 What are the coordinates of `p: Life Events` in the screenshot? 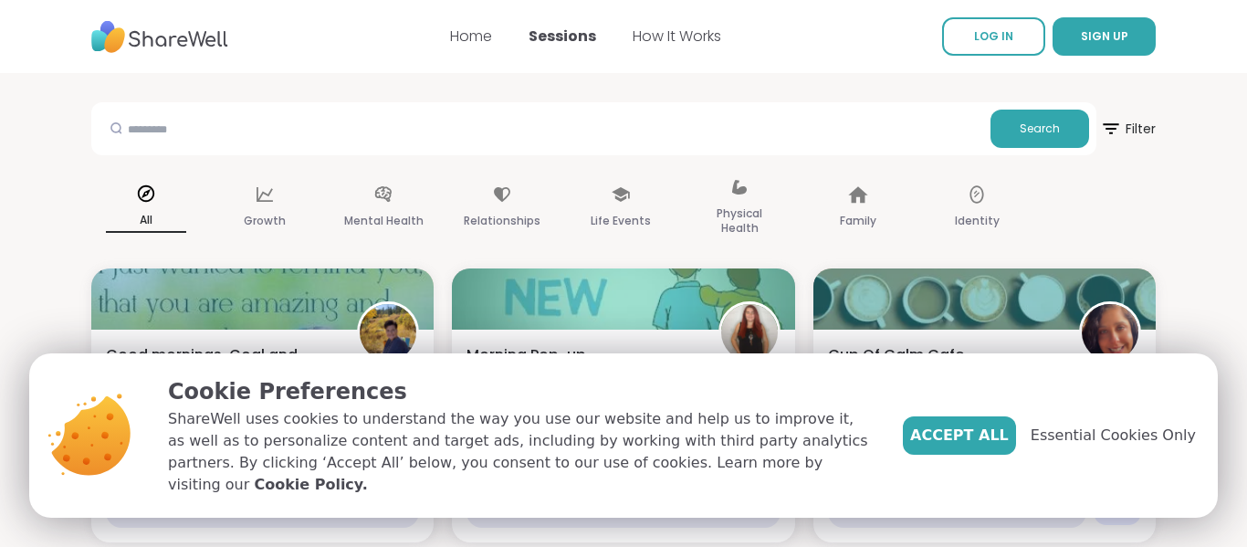 It's located at (621, 221).